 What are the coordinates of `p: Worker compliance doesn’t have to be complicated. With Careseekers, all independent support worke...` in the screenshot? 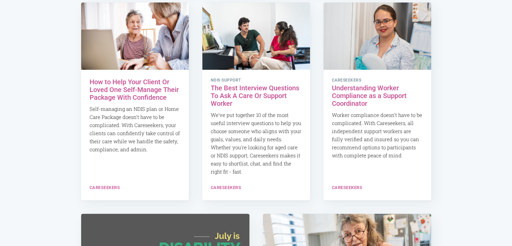 It's located at (377, 135).